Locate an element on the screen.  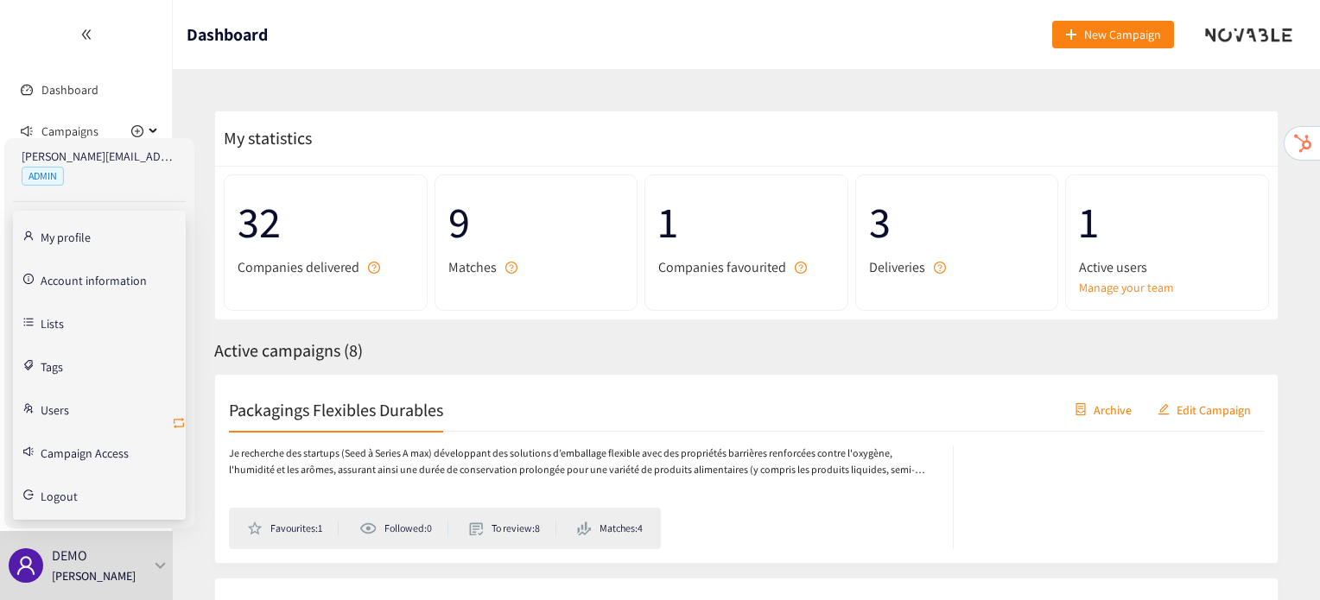
span: 9 is located at coordinates (536, 222).